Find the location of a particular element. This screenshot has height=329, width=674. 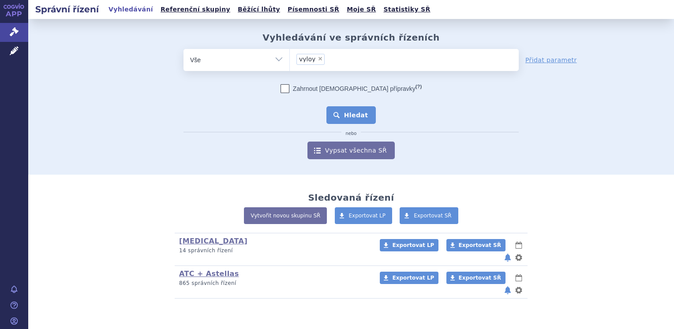

a: Vytvořit novou skupinu SŘ is located at coordinates (286, 216).